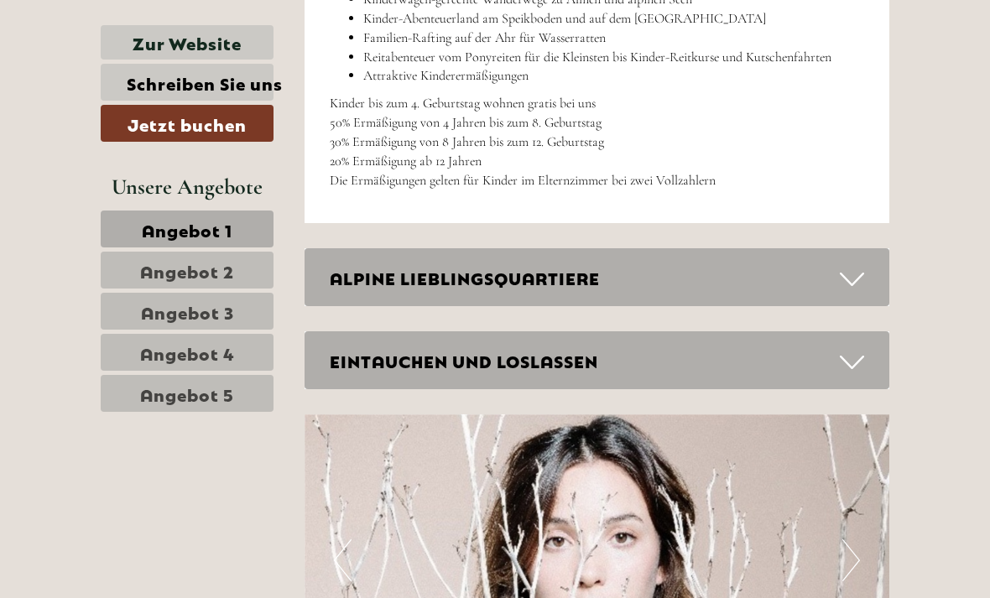 This screenshot has width=990, height=598. What do you see at coordinates (598, 277) in the screenshot?
I see `div: ALPINE LIEBLINGSQUARTIERE` at bounding box center [598, 277].